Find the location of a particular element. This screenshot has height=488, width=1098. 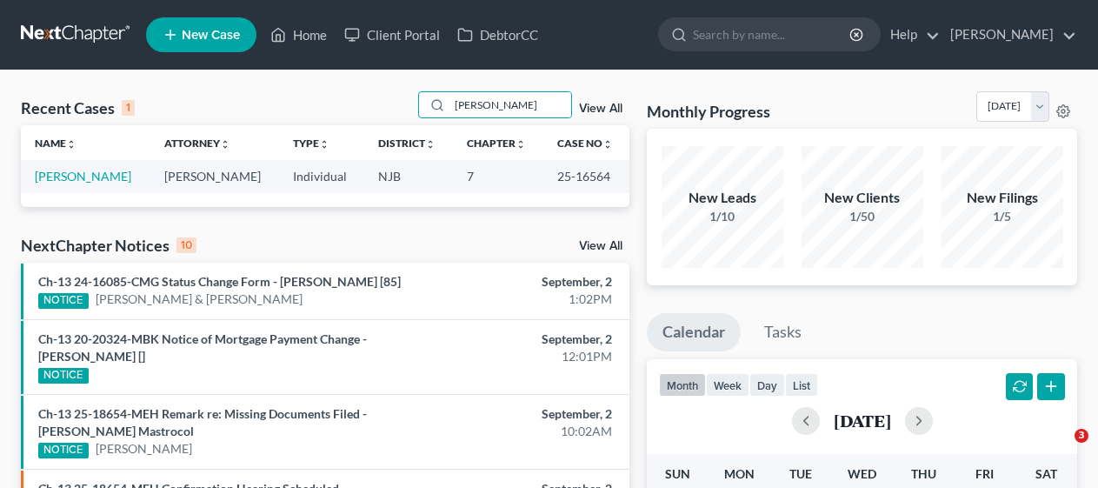

a: Chapterunfold_more is located at coordinates (496, 143).